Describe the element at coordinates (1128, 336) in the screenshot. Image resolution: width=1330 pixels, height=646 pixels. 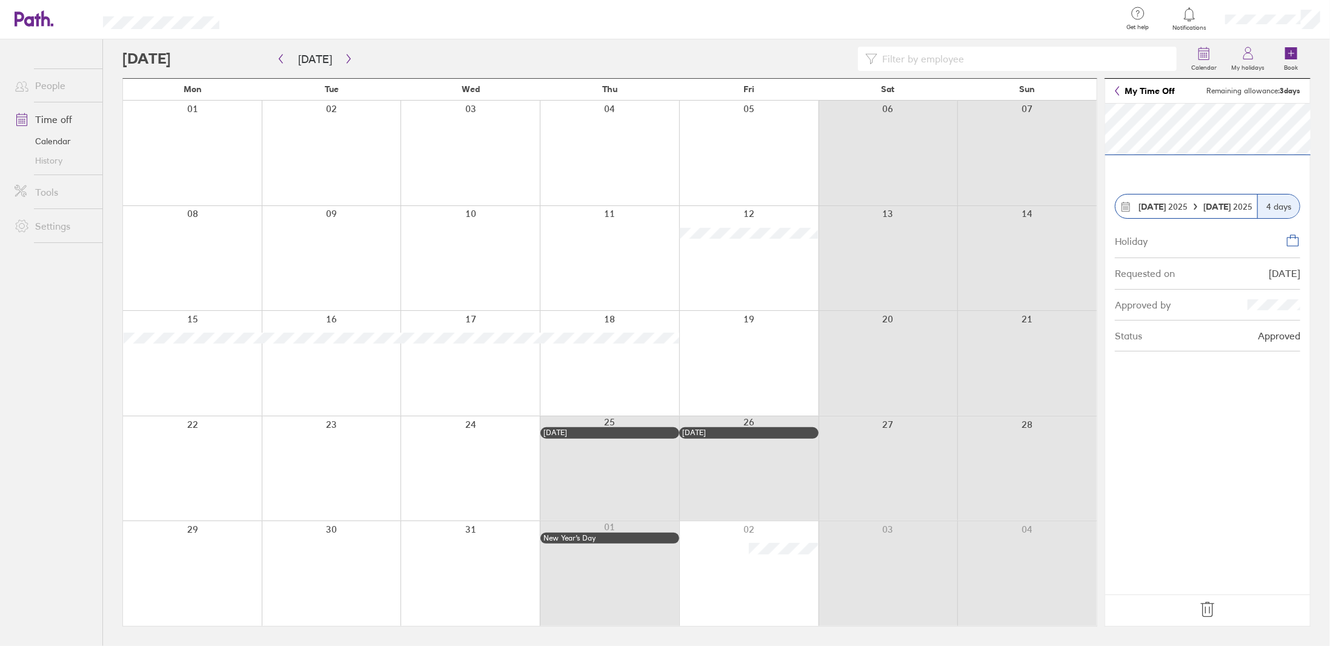
I see `div: Status` at that location.